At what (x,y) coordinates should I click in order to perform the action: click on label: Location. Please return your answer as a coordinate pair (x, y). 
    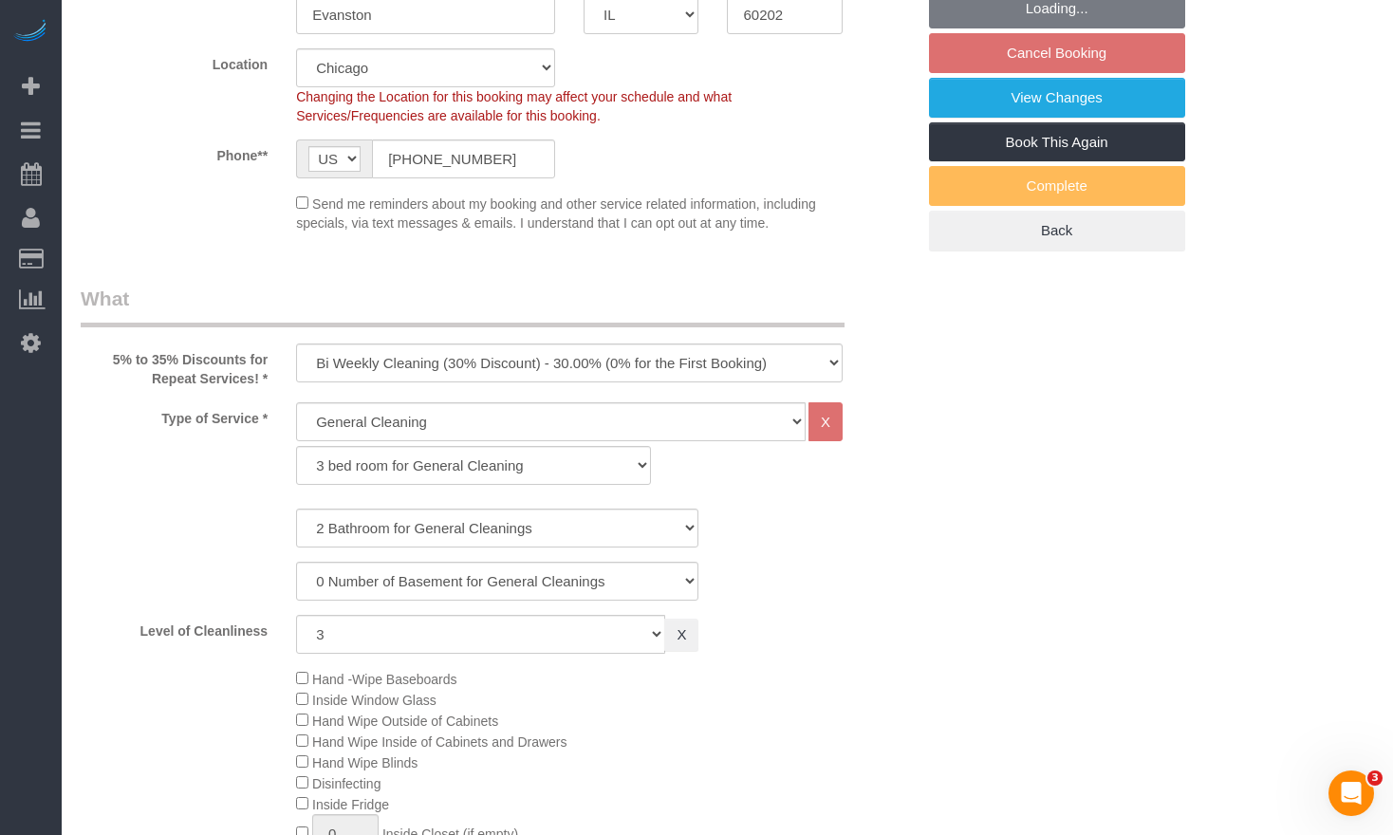
    Looking at the image, I should click on (174, 61).